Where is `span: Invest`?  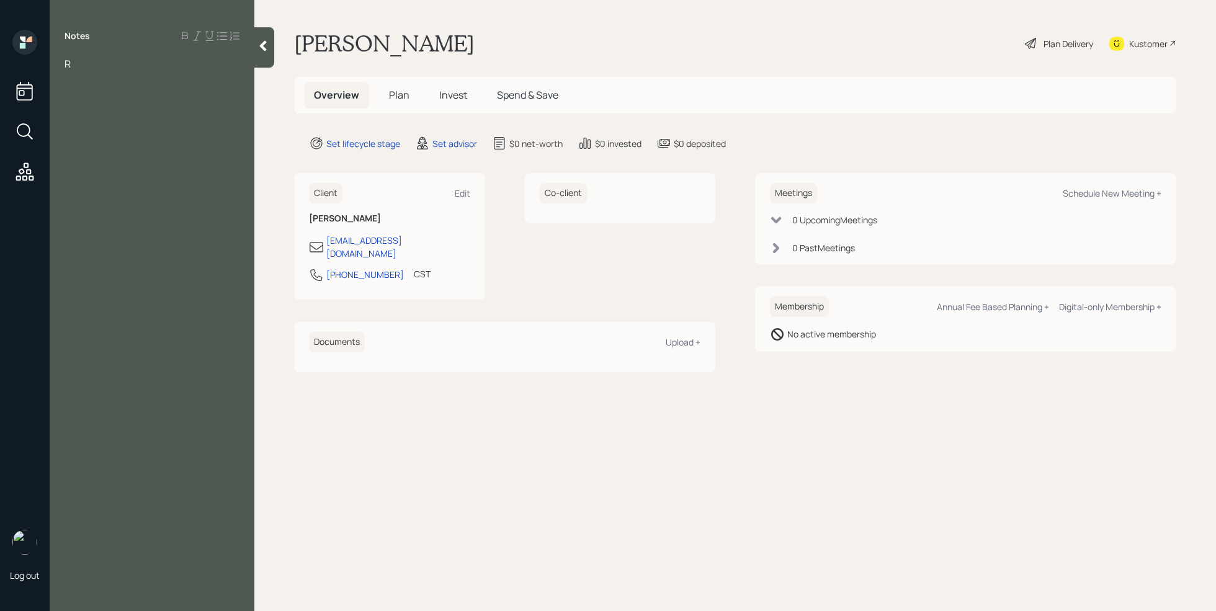 span: Invest is located at coordinates (453, 95).